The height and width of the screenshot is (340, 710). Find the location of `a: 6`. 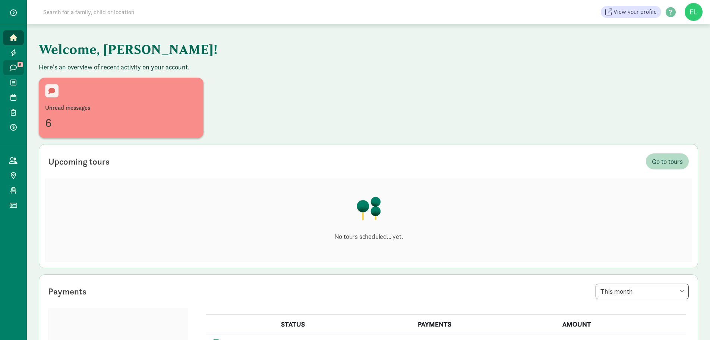

a: 6 is located at coordinates (13, 67).